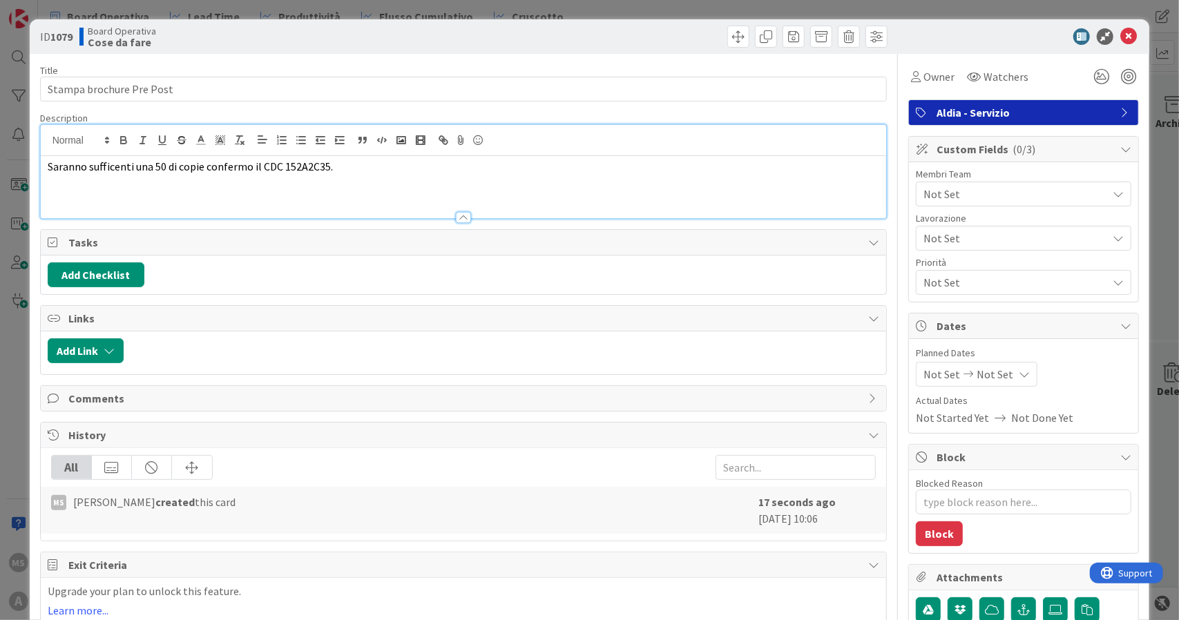  What do you see at coordinates (949, 483) in the screenshot?
I see `label: Blocked Reason` at bounding box center [949, 483].